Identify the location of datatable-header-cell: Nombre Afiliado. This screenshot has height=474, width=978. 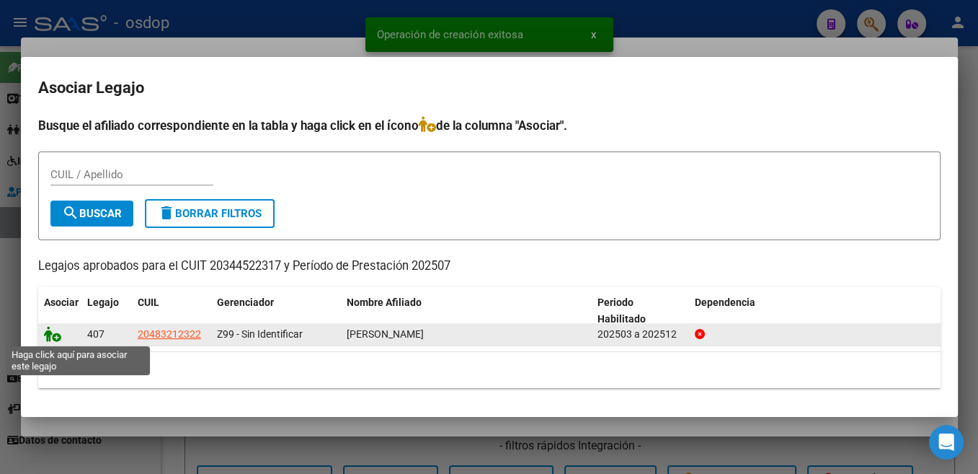
(467, 311).